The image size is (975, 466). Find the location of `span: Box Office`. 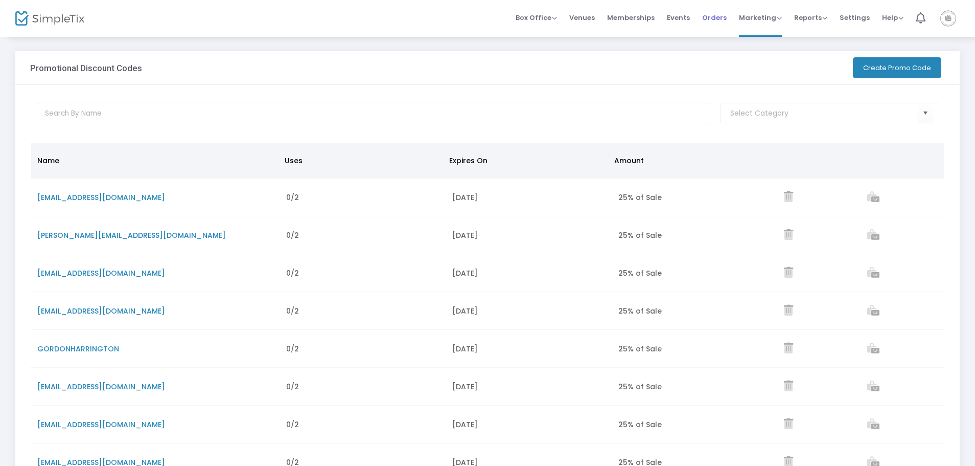

span: Box Office is located at coordinates (536, 17).